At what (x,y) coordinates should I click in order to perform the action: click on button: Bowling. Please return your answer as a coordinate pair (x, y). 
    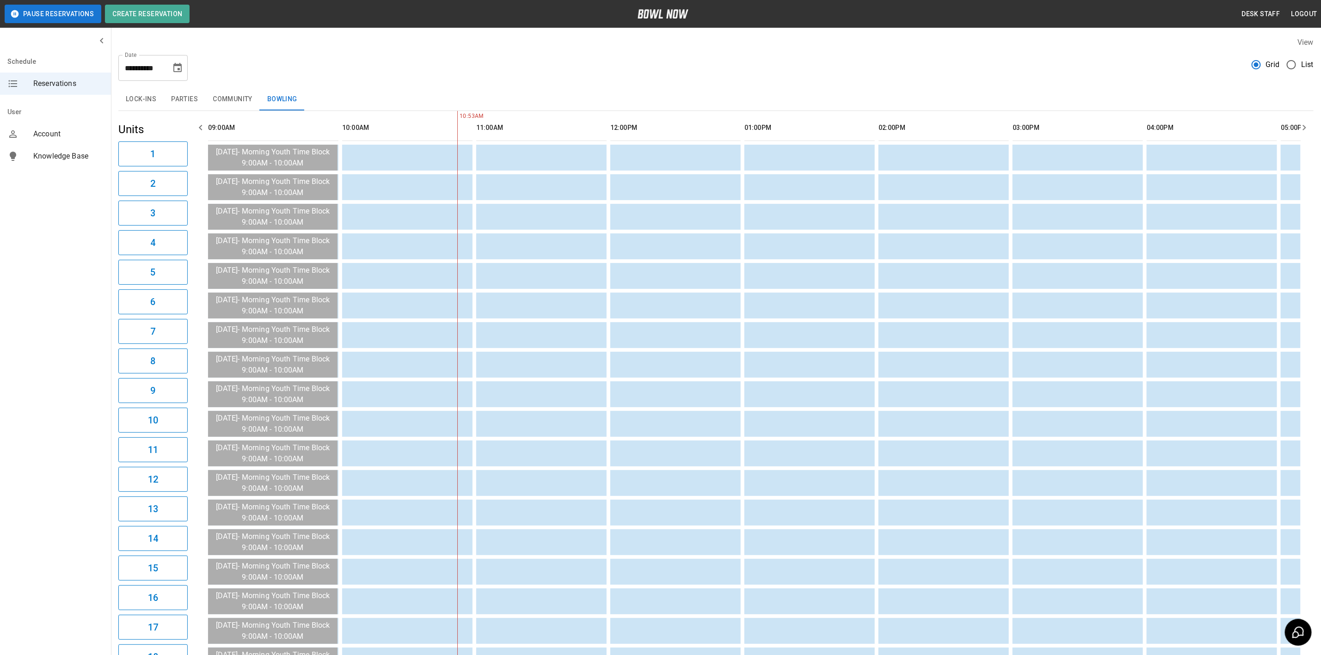
    Looking at the image, I should click on (282, 99).